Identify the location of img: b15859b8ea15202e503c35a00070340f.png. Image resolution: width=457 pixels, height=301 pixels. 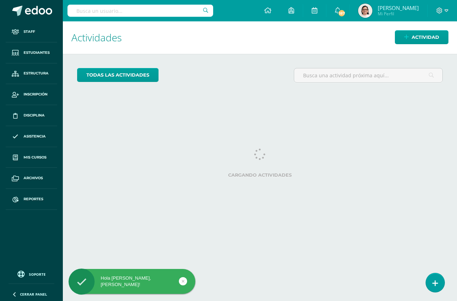
(365, 11).